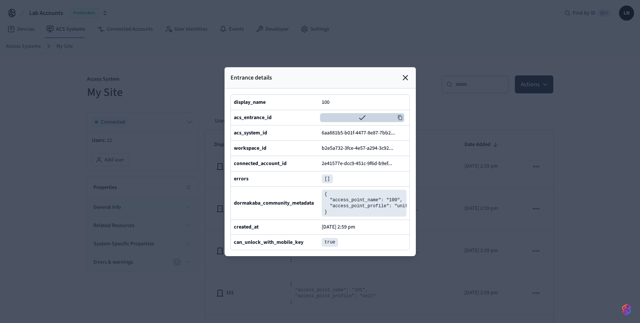 This screenshot has width=640, height=323. I want to click on b: connected_account_id, so click(260, 164).